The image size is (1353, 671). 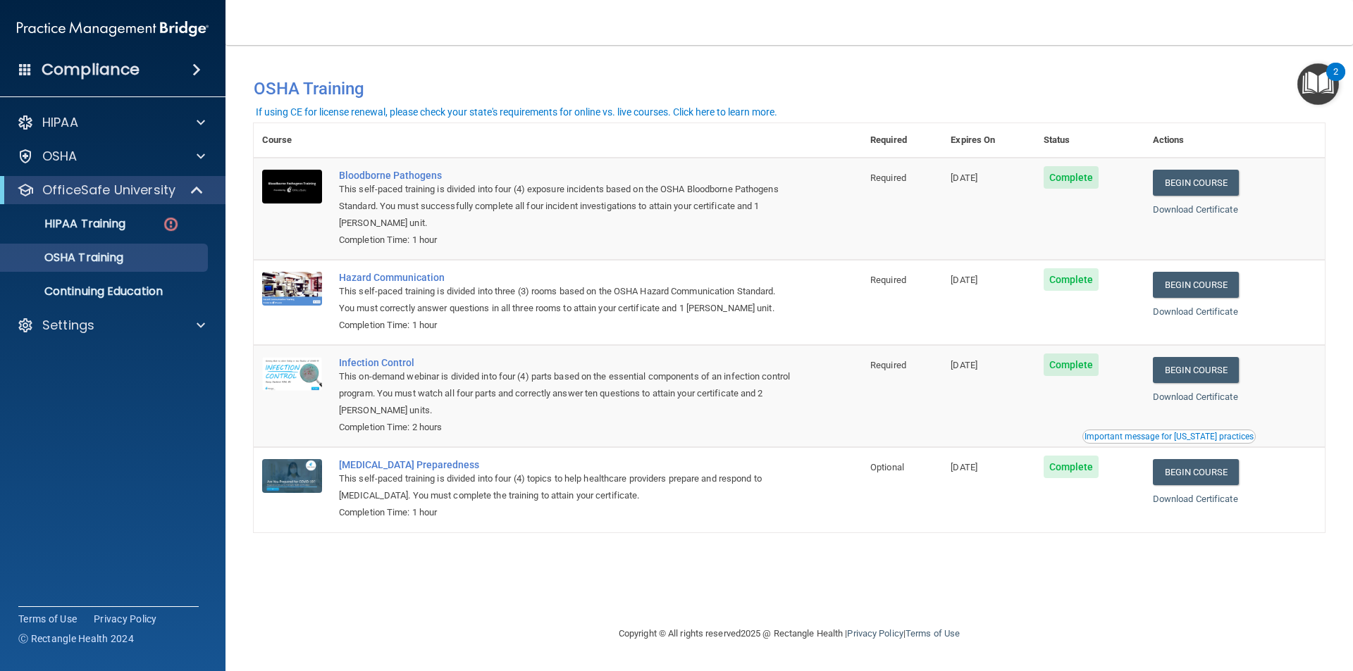 What do you see at coordinates (565, 300) in the screenshot?
I see `div: This self-paced training is divided into three (3) rooms based on the OSHA Hazard Communication S...` at bounding box center [565, 300].